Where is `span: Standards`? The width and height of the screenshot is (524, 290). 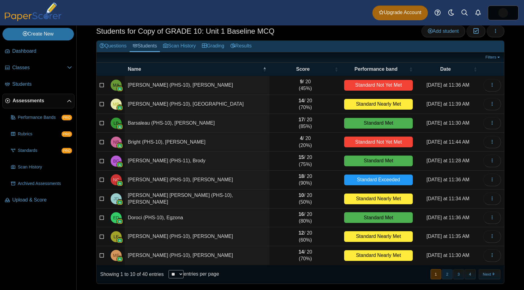 span: Standards is located at coordinates (40, 151).